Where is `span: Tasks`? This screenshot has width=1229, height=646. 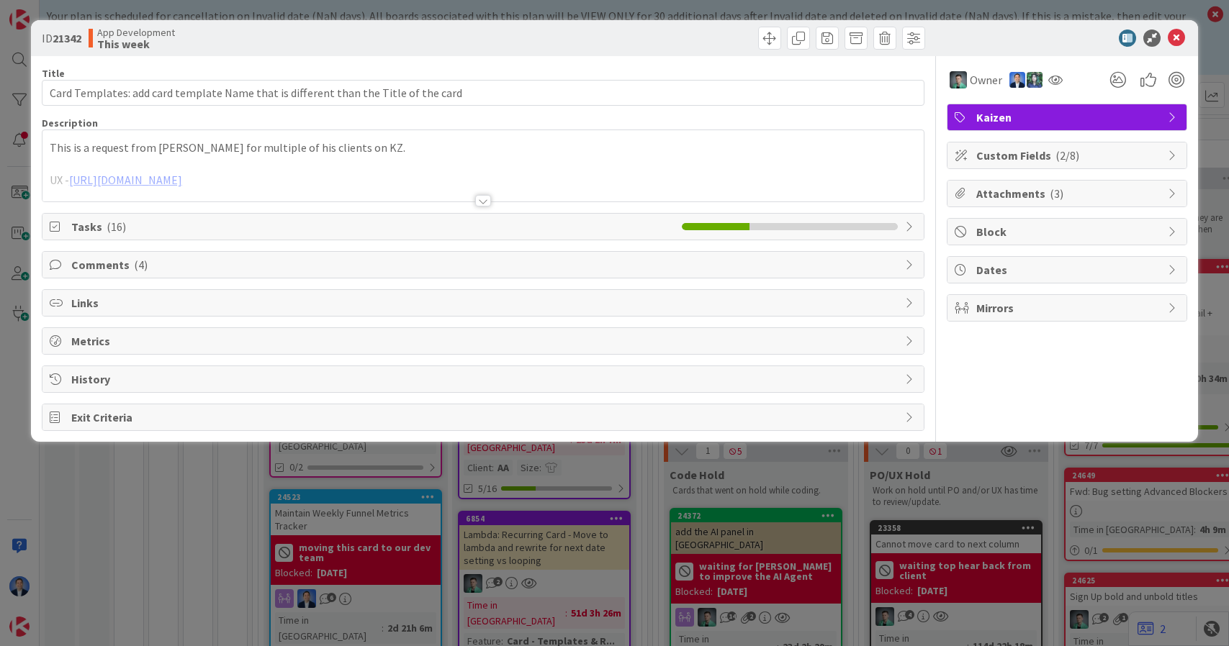 span: Tasks is located at coordinates (373, 227).